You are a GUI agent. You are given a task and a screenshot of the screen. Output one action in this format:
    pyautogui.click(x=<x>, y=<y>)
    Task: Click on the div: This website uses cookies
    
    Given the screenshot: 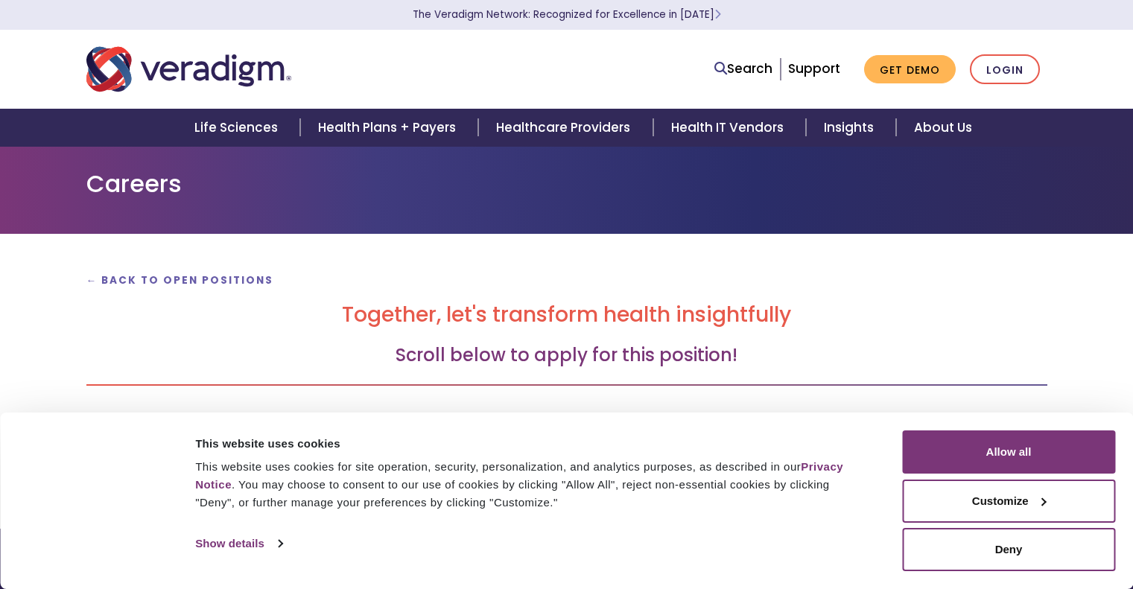 What is the action you would take?
    pyautogui.click(x=532, y=444)
    